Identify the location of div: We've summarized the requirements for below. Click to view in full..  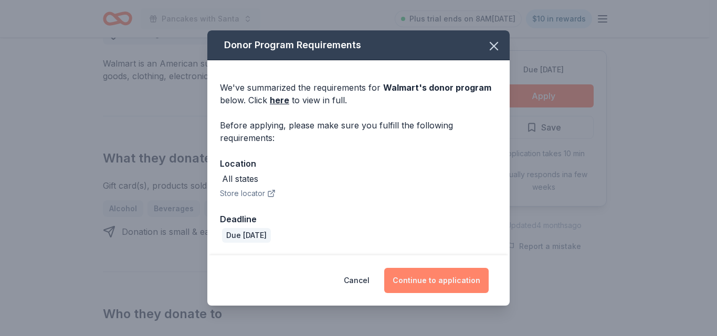
(358, 94).